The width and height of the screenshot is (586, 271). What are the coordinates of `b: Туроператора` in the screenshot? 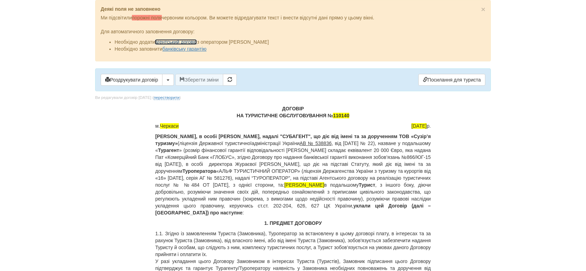 It's located at (199, 171).